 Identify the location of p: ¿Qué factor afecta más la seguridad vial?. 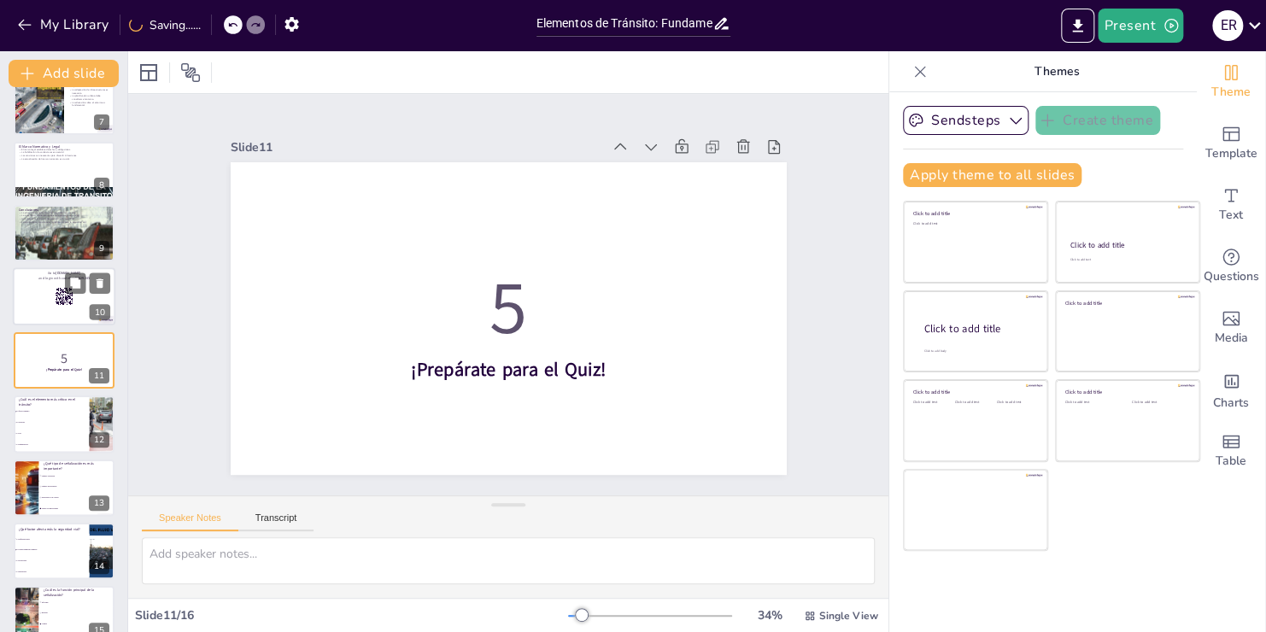
(51, 530).